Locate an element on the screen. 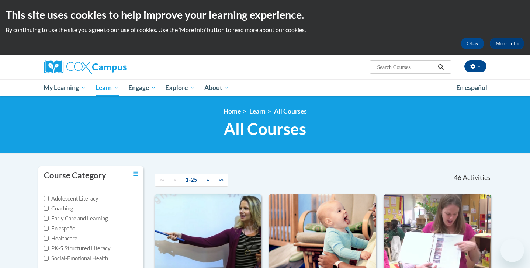 The image size is (530, 268). span: My Learning is located at coordinates (65, 88).